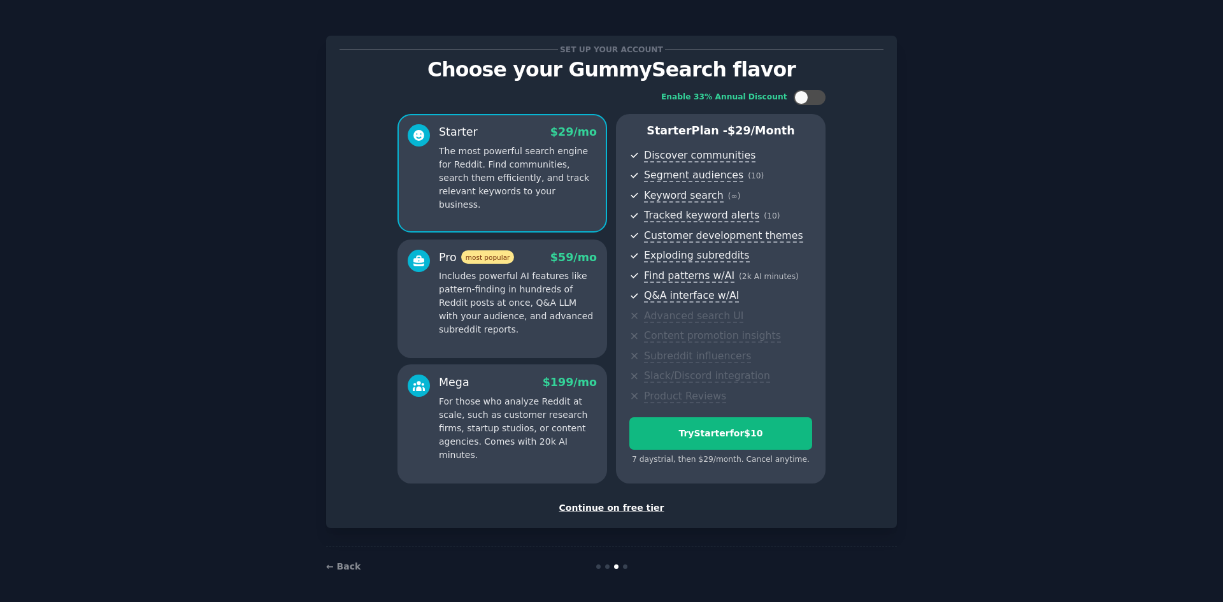 This screenshot has width=1223, height=602. I want to click on span: Advanced search UI, so click(693, 316).